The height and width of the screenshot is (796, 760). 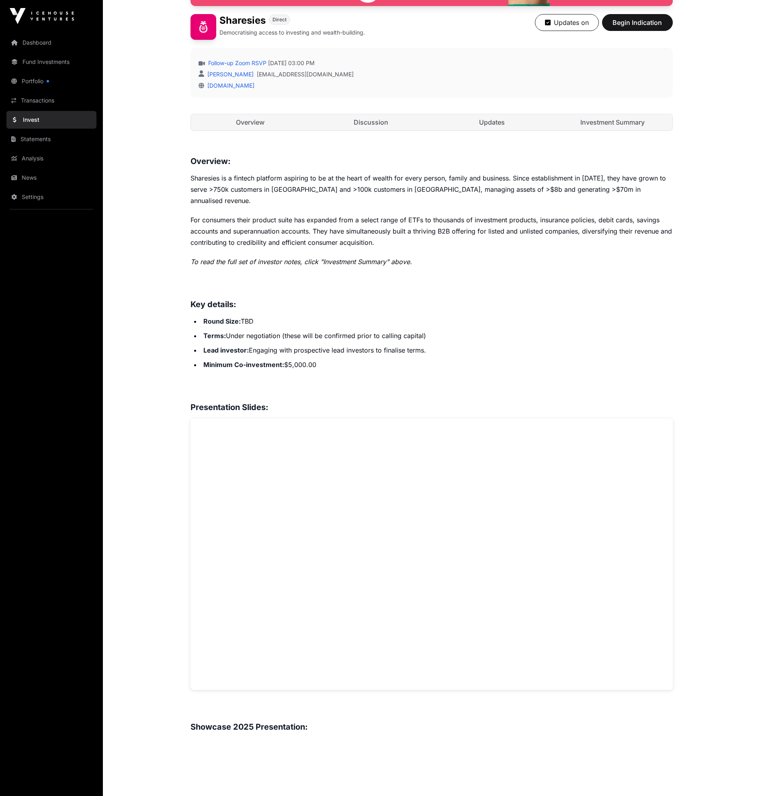 I want to click on a: Fund Investments, so click(x=51, y=62).